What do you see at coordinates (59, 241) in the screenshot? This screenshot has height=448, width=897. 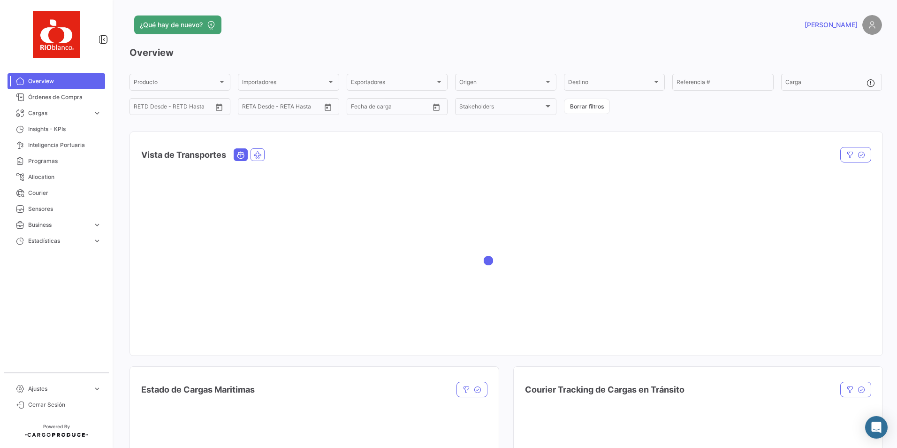 I see `span: Estadísticas` at bounding box center [59, 241].